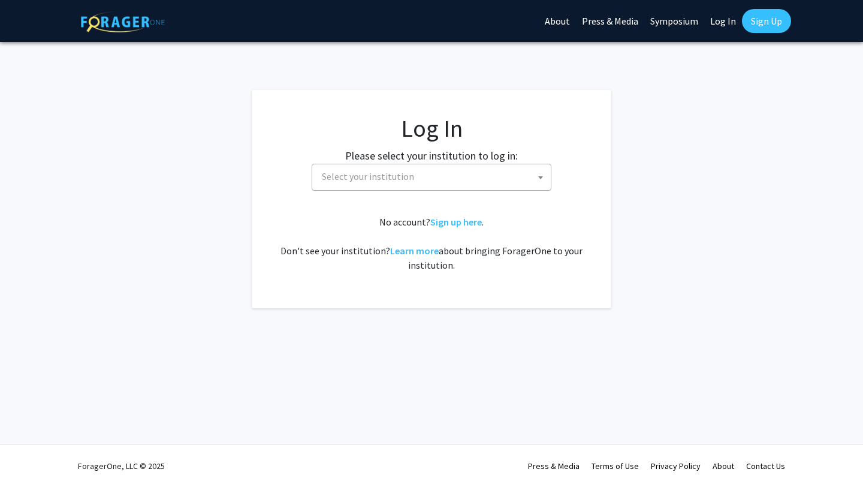 The height and width of the screenshot is (487, 863). What do you see at coordinates (724, 466) in the screenshot?
I see `a: About` at bounding box center [724, 466].